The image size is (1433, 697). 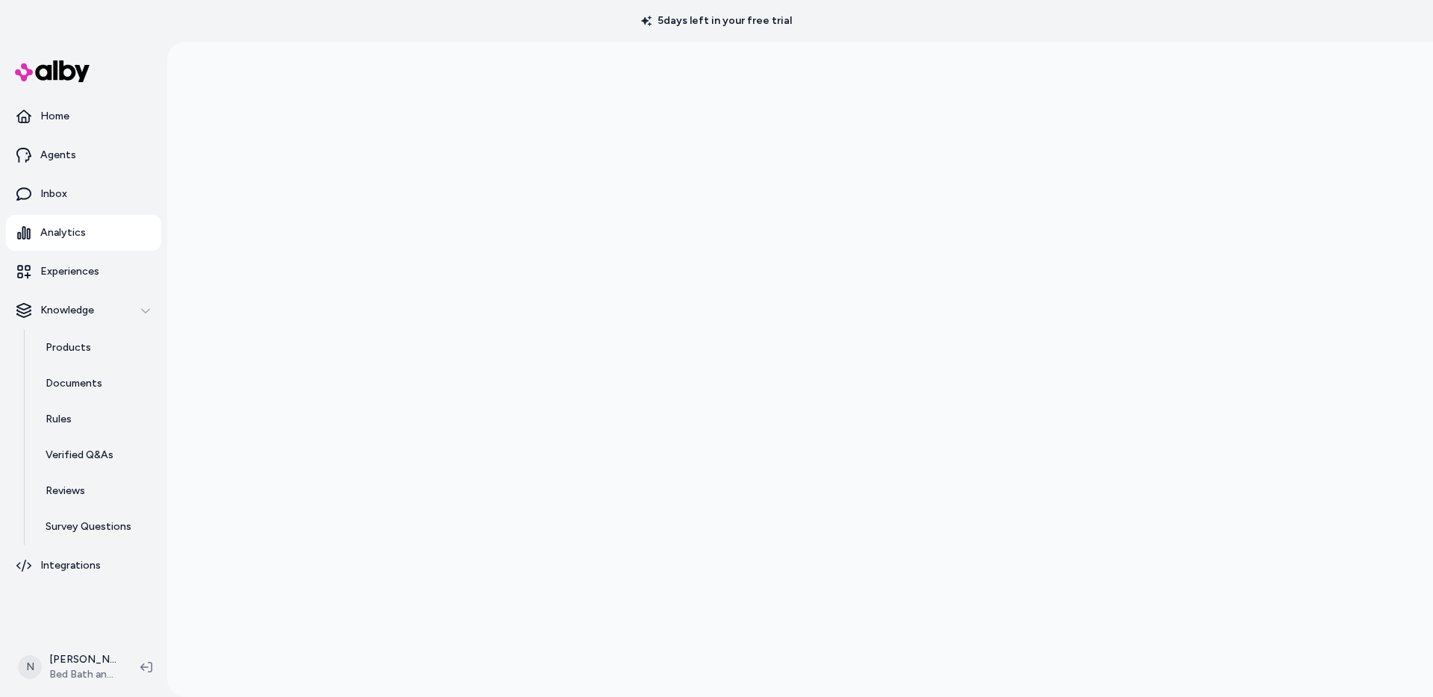 I want to click on a: Integrations, so click(x=84, y=566).